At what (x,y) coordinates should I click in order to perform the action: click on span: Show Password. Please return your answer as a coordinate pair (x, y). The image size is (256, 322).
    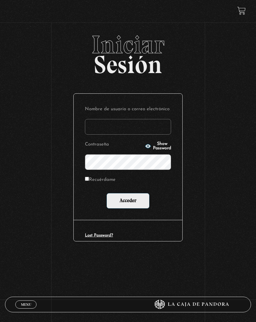
    Looking at the image, I should click on (162, 146).